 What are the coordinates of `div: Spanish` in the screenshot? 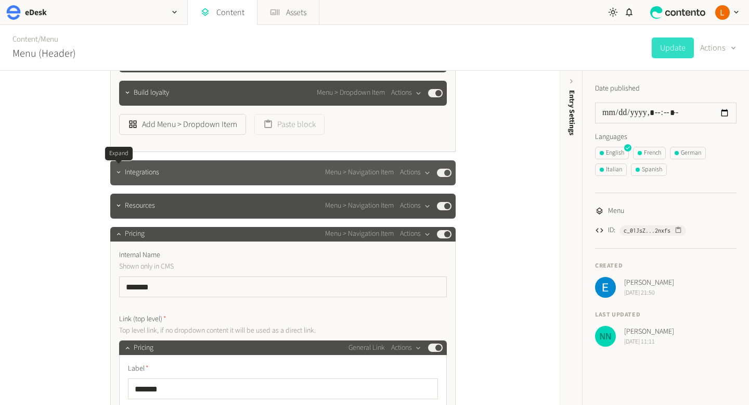 It's located at (648, 170).